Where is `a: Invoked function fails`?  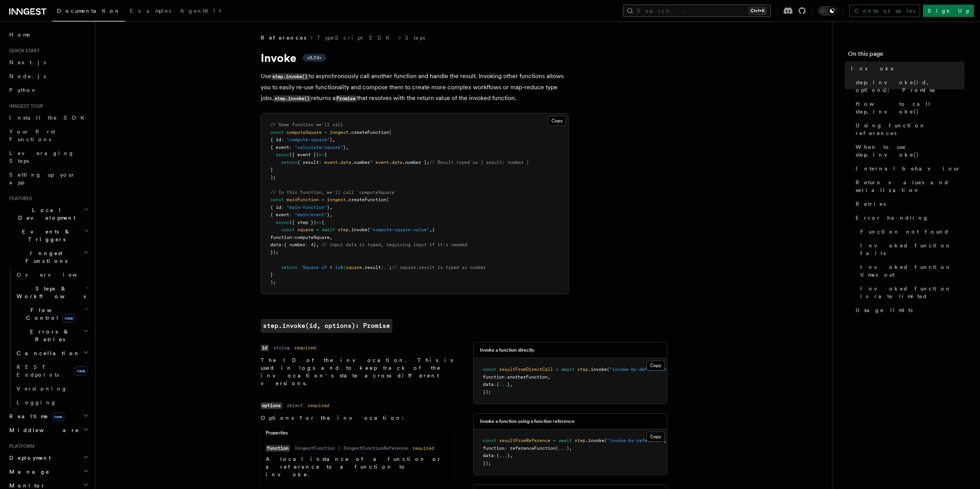 a: Invoked function fails is located at coordinates (911, 250).